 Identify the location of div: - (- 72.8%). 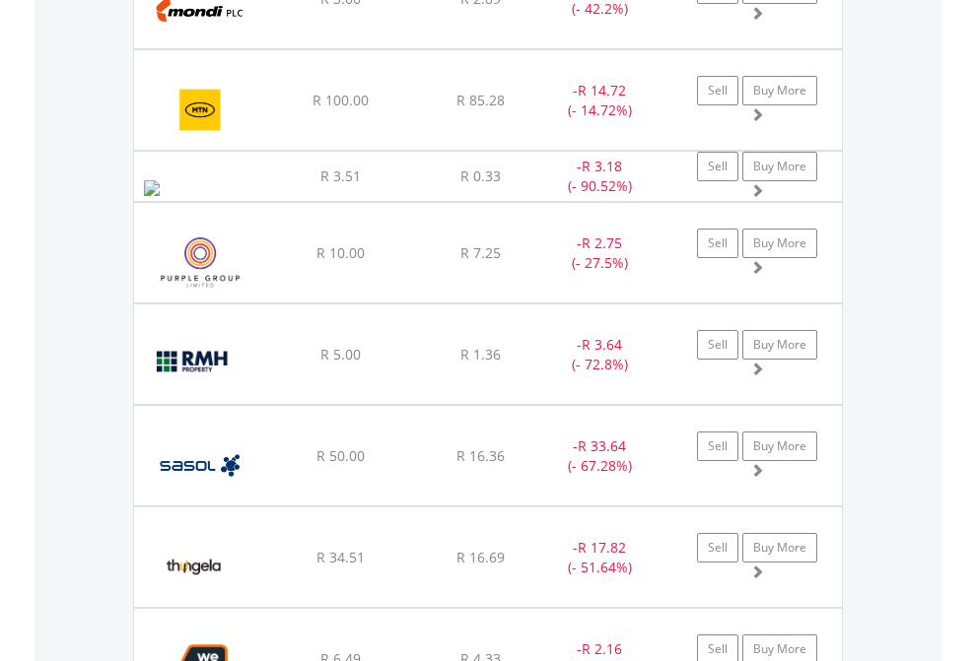
(599, 355).